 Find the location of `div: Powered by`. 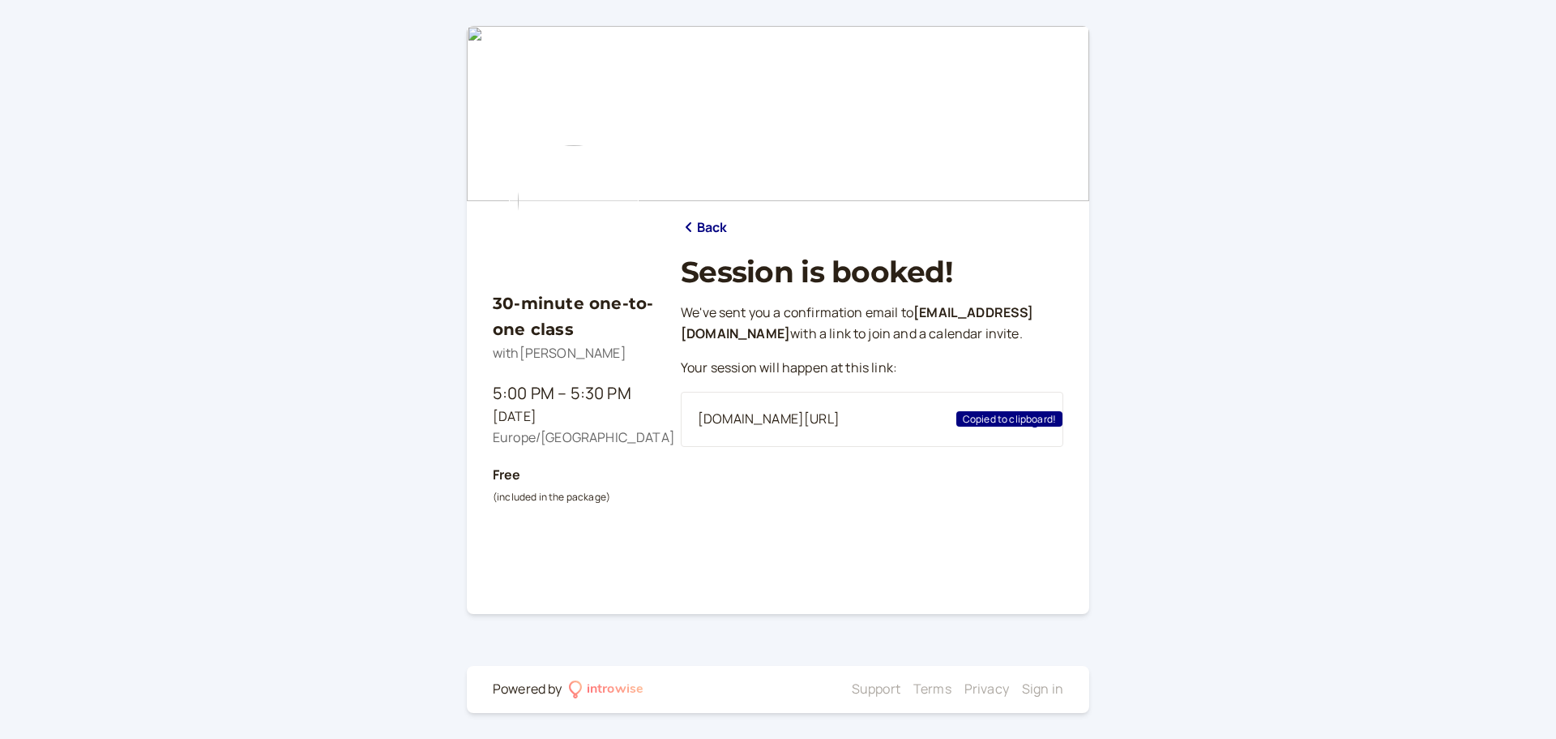

div: Powered by is located at coordinates (528, 689).